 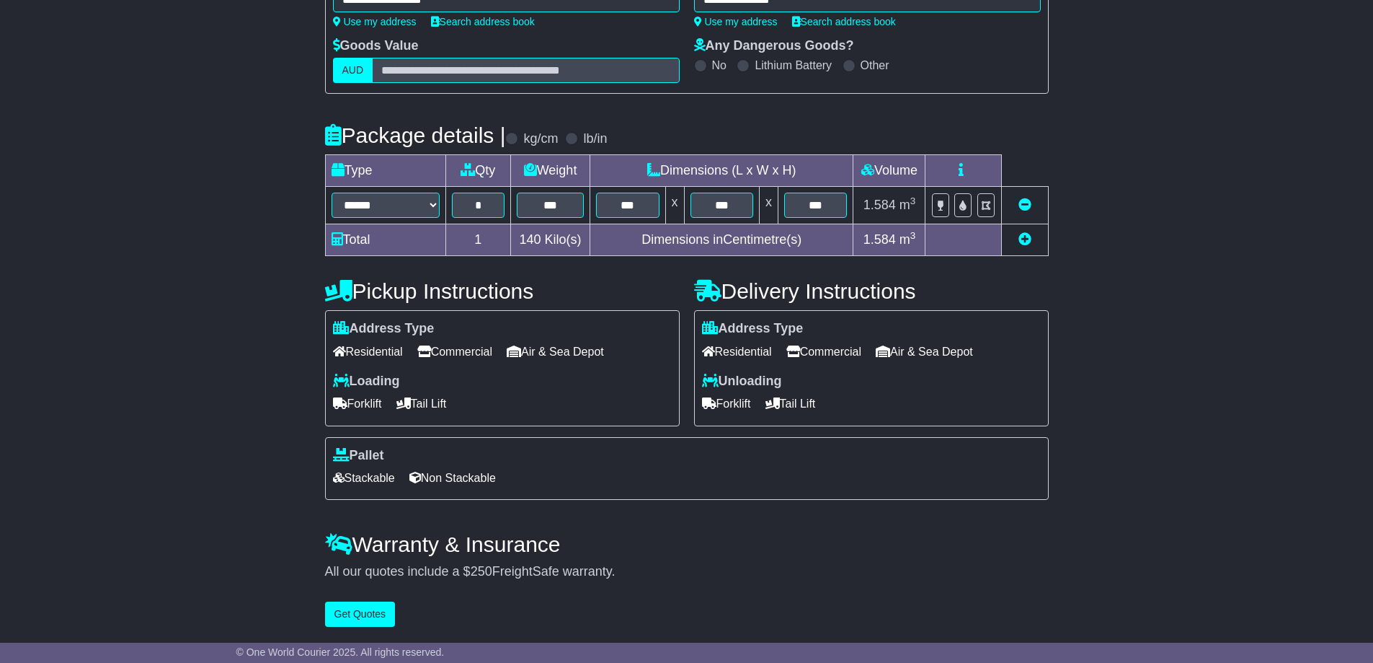 What do you see at coordinates (415, 135) in the screenshot?
I see `h4: Package details |` at bounding box center [415, 135].